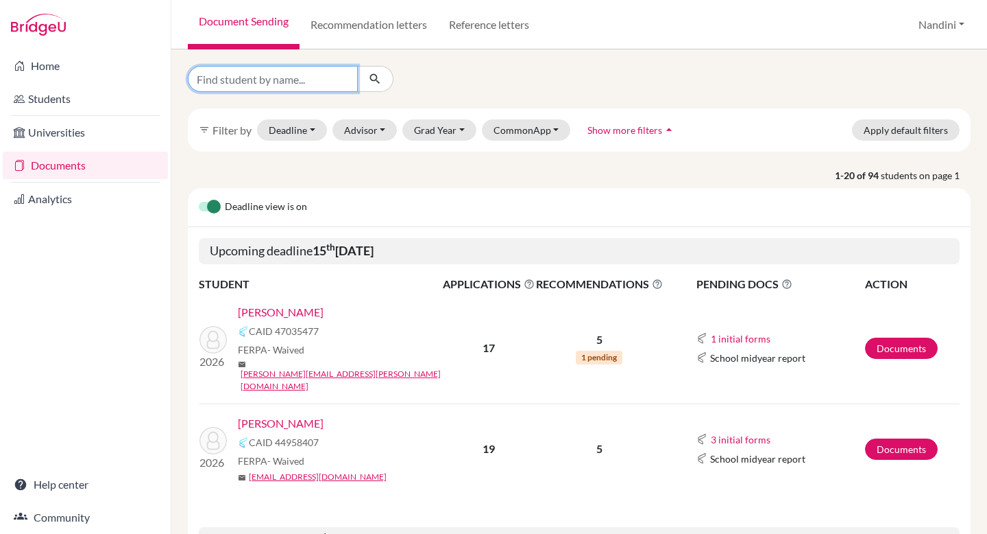 This screenshot has height=534, width=987. I want to click on i: arrow_drop_up, so click(669, 130).